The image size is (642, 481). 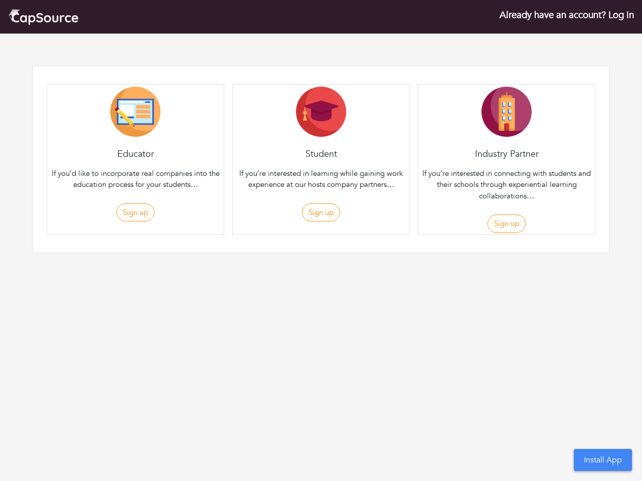 I want to click on a: Already have an account? Log in, so click(x=567, y=15).